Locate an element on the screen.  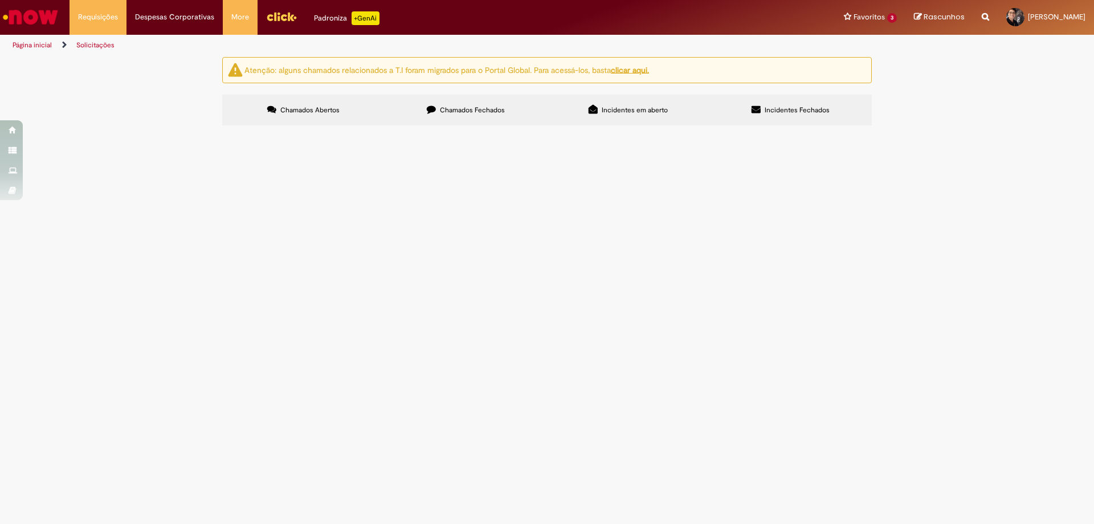
a: Rascunhos is located at coordinates (939, 17).